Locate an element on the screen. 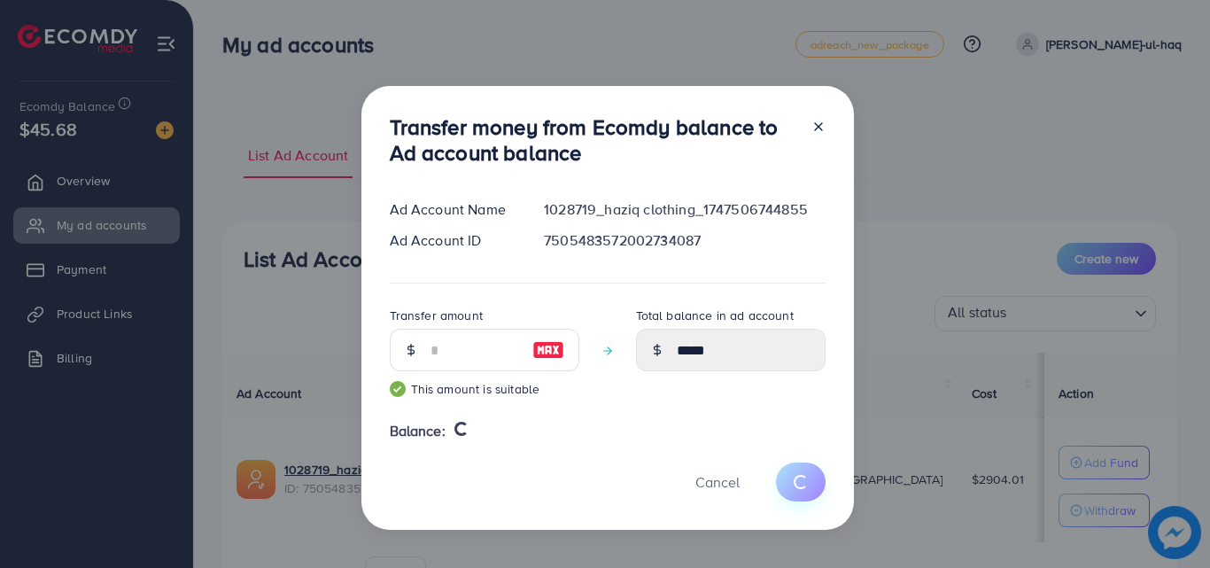 This screenshot has height=568, width=1210. img: image is located at coordinates (548, 350).